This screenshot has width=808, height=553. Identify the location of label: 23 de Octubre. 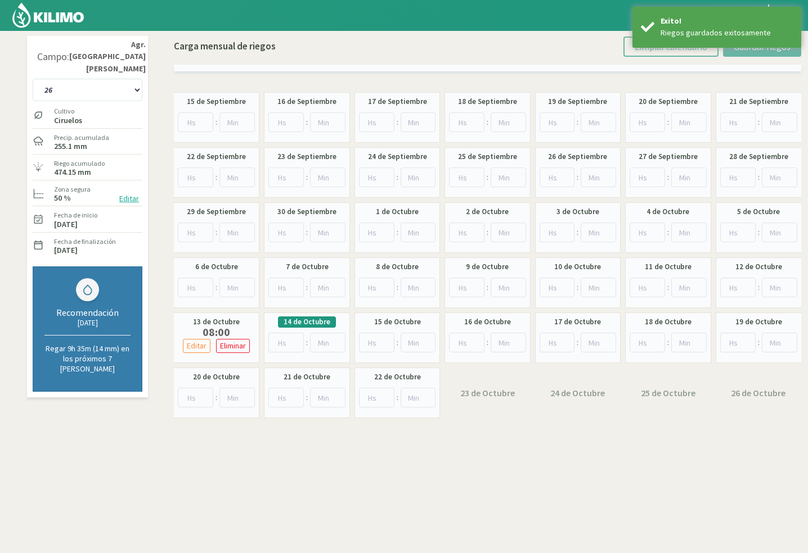
(487, 393).